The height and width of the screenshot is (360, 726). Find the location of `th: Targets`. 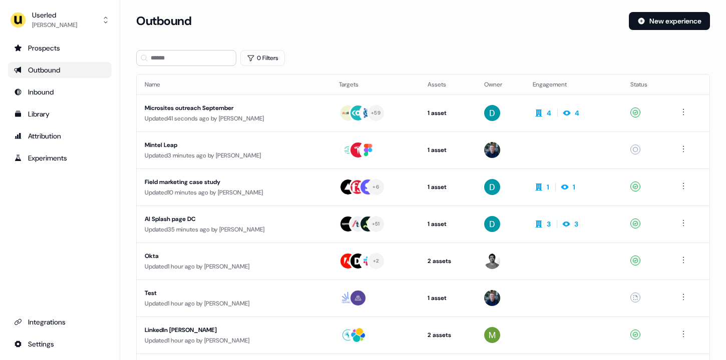

th: Targets is located at coordinates (375, 85).